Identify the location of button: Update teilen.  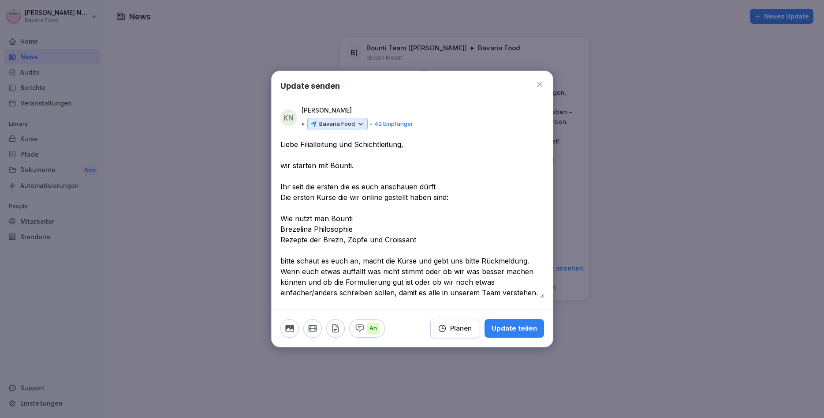
(514, 328).